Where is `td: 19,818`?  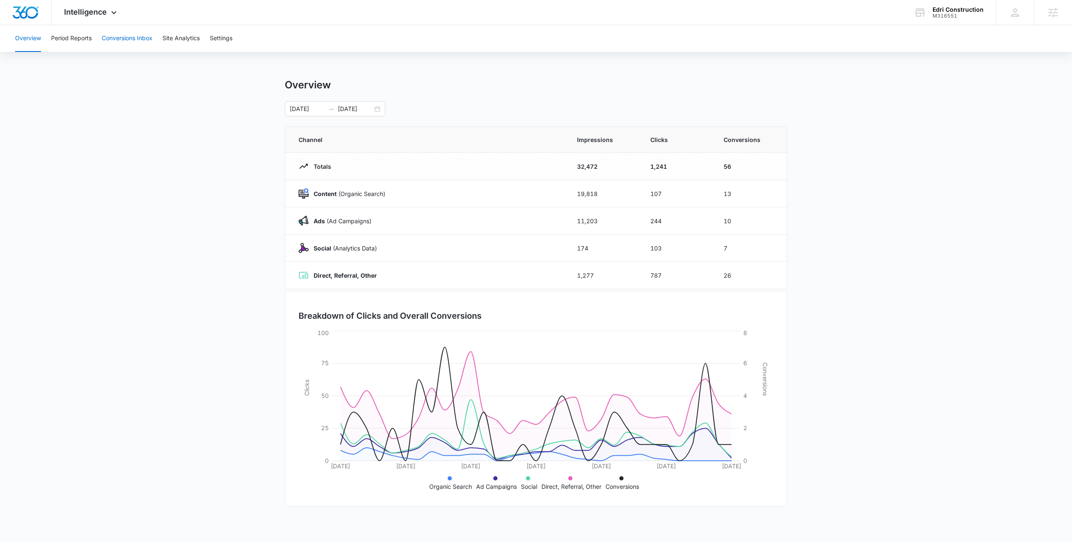
td: 19,818 is located at coordinates (603, 193).